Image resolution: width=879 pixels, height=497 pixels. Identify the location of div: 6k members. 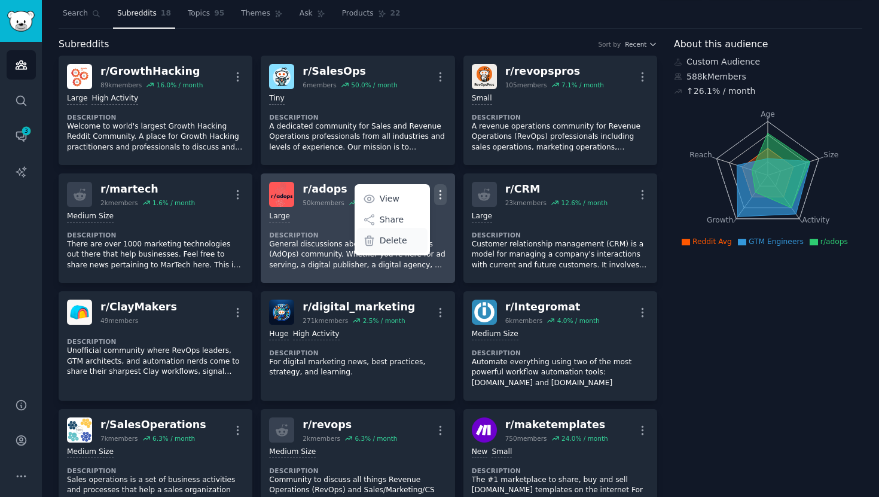
(524, 320).